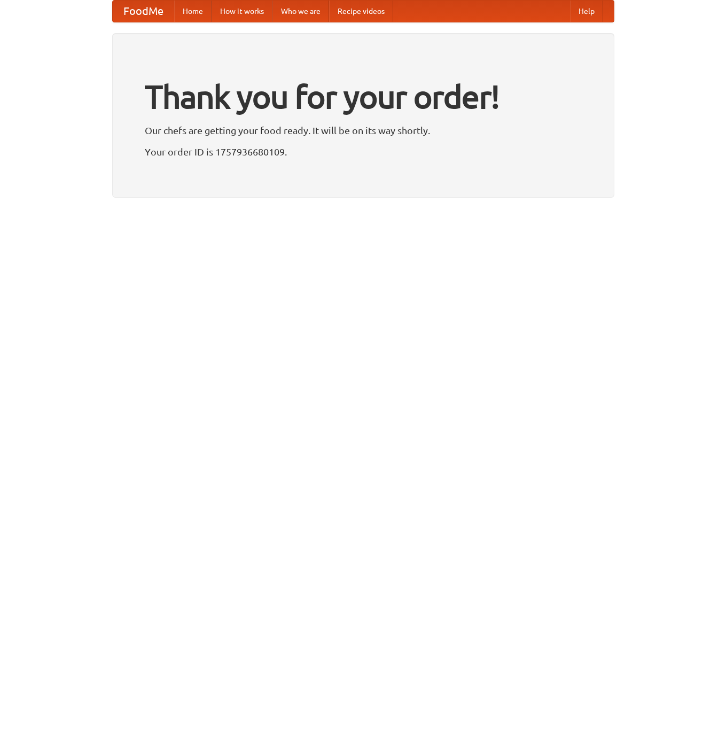  What do you see at coordinates (193, 11) in the screenshot?
I see `a: Home` at bounding box center [193, 11].